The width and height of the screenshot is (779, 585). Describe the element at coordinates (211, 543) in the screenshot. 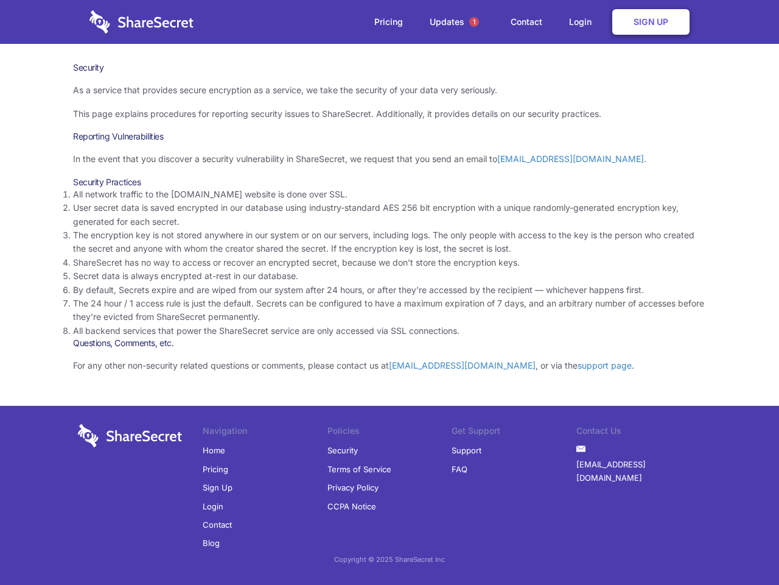

I see `a: Blog` at that location.